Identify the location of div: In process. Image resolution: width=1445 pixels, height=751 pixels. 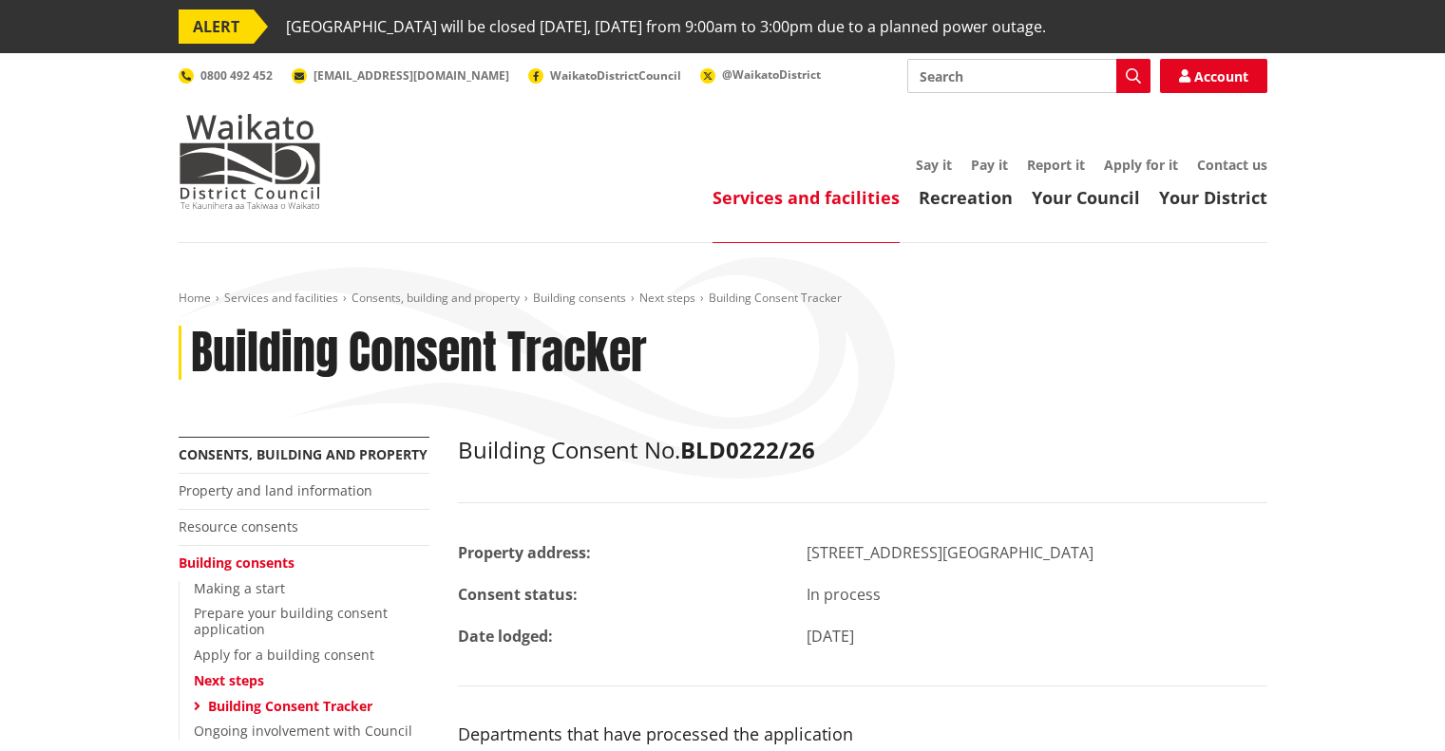
(1036, 595).